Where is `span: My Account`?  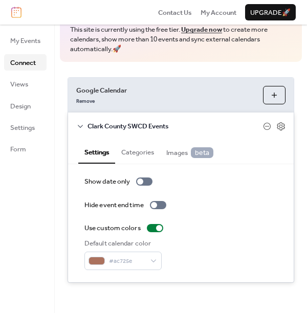
span: My Account is located at coordinates (218, 13).